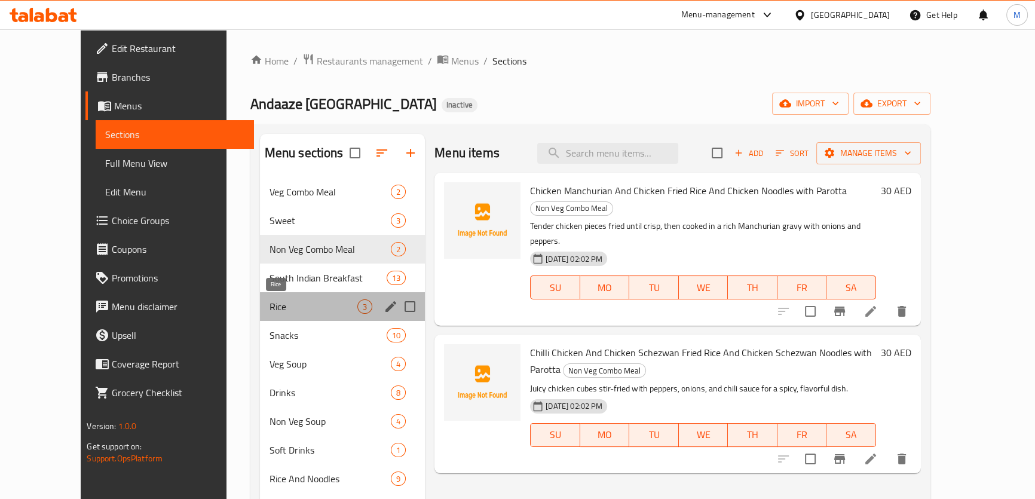 This screenshot has width=1035, height=499. What do you see at coordinates (328, 335) in the screenshot?
I see `div: Snacks` at bounding box center [328, 335].